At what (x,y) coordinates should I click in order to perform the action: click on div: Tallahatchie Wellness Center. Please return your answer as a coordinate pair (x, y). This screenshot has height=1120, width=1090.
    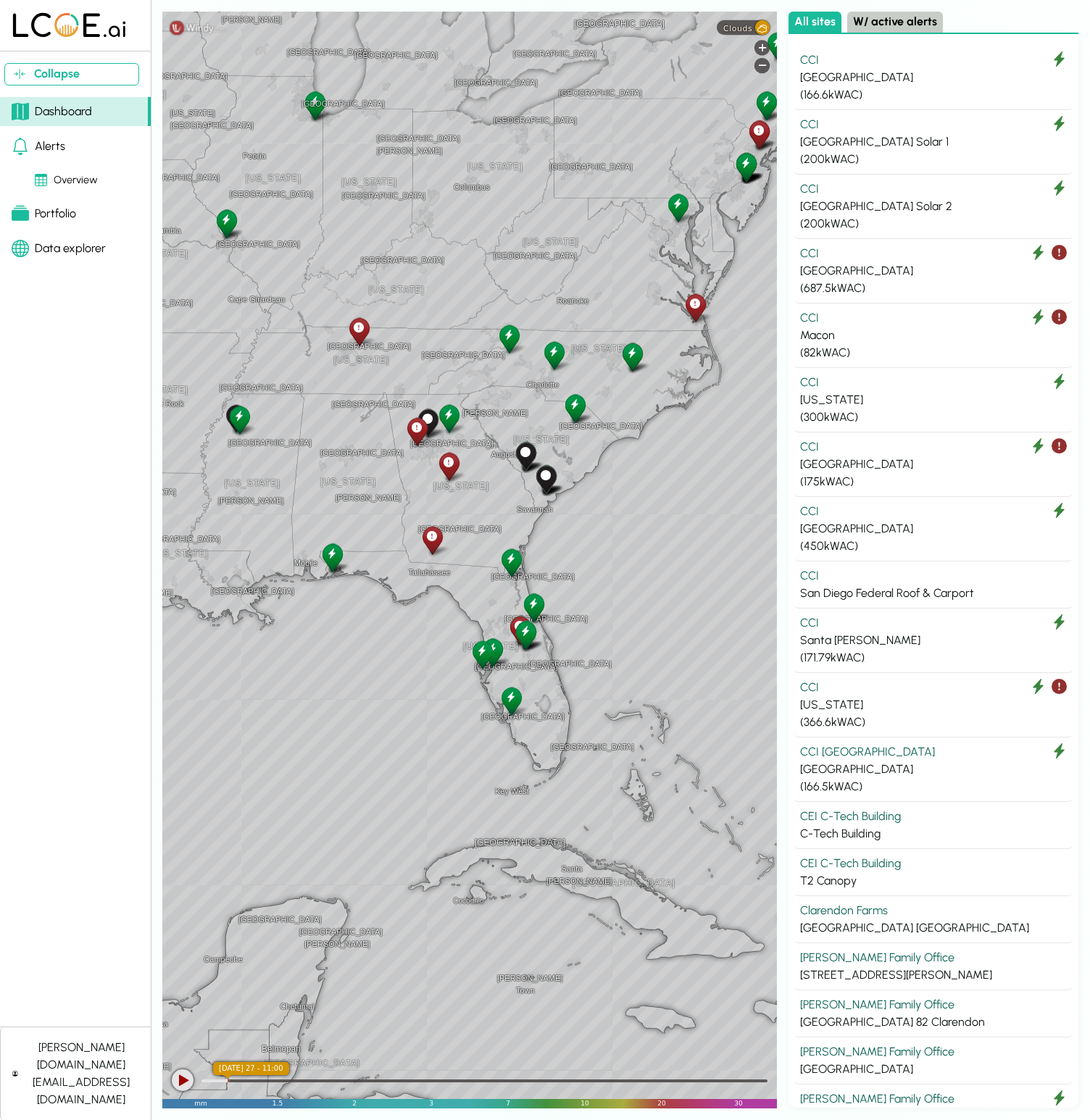
    Looking at the image, I should click on (239, 419).